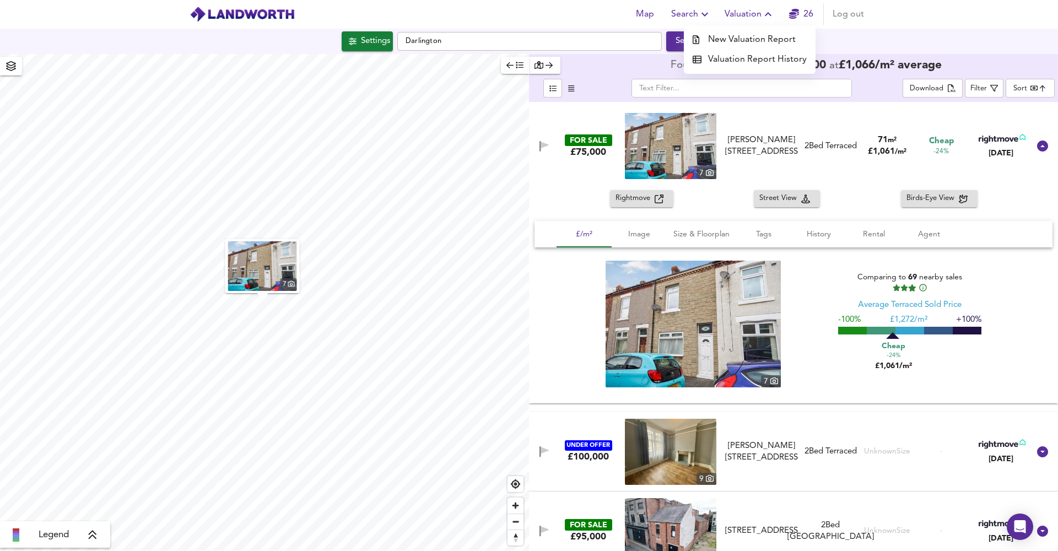 The image size is (1058, 551). Describe the element at coordinates (749, 14) in the screenshot. I see `span: Valuation` at that location.